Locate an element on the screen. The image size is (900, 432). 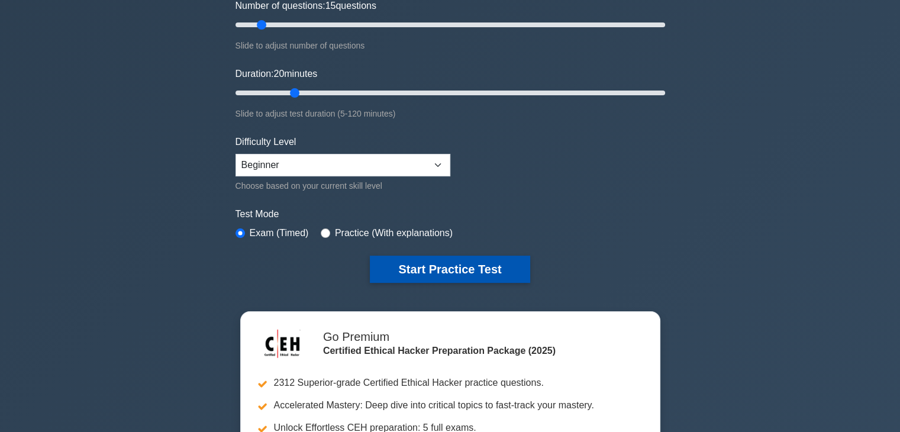
button: Start Practice Test is located at coordinates (450, 269).